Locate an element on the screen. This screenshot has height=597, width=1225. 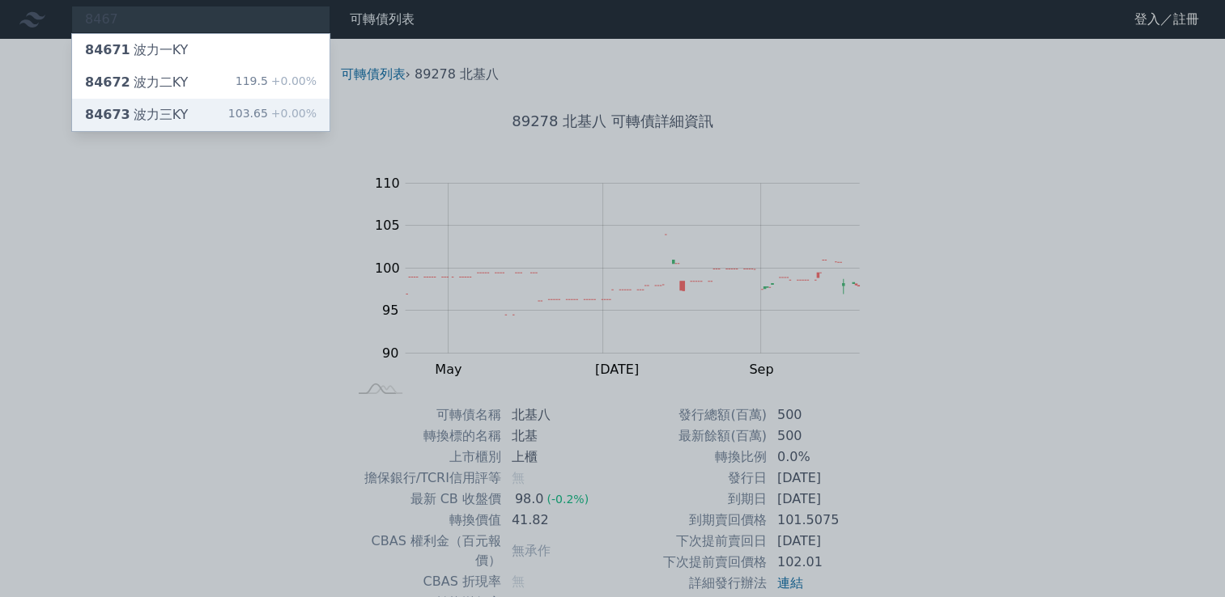
span: 84671 is located at coordinates (108, 49).